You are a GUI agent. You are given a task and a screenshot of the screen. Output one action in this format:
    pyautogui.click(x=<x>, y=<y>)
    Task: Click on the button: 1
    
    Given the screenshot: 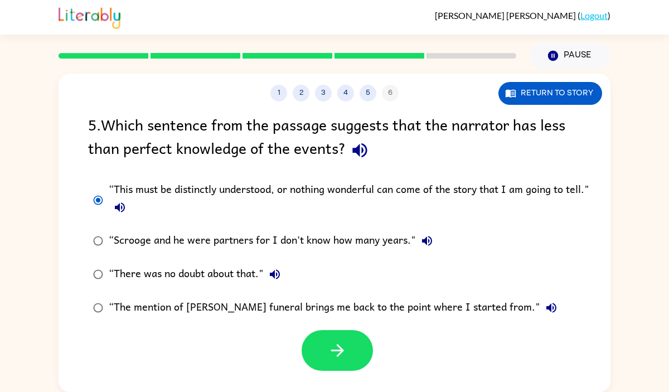 What is the action you would take?
    pyautogui.click(x=279, y=93)
    